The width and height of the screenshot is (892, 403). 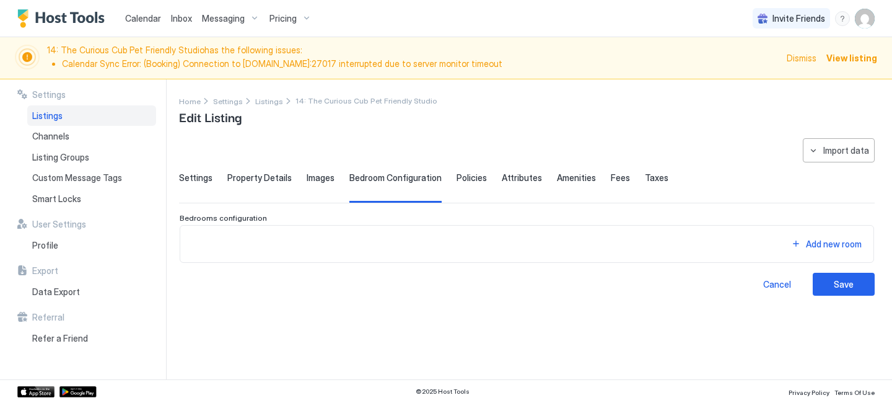 What do you see at coordinates (852, 58) in the screenshot?
I see `div: View listing` at bounding box center [852, 58].